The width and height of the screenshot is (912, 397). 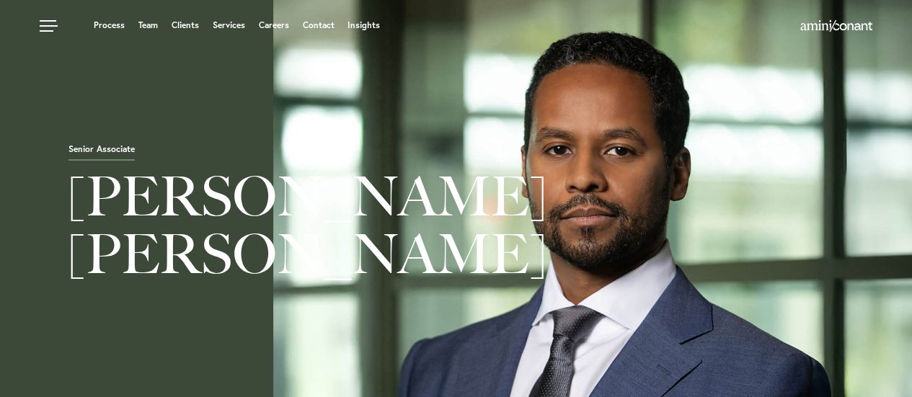 What do you see at coordinates (274, 25) in the screenshot?
I see `a: Careers` at bounding box center [274, 25].